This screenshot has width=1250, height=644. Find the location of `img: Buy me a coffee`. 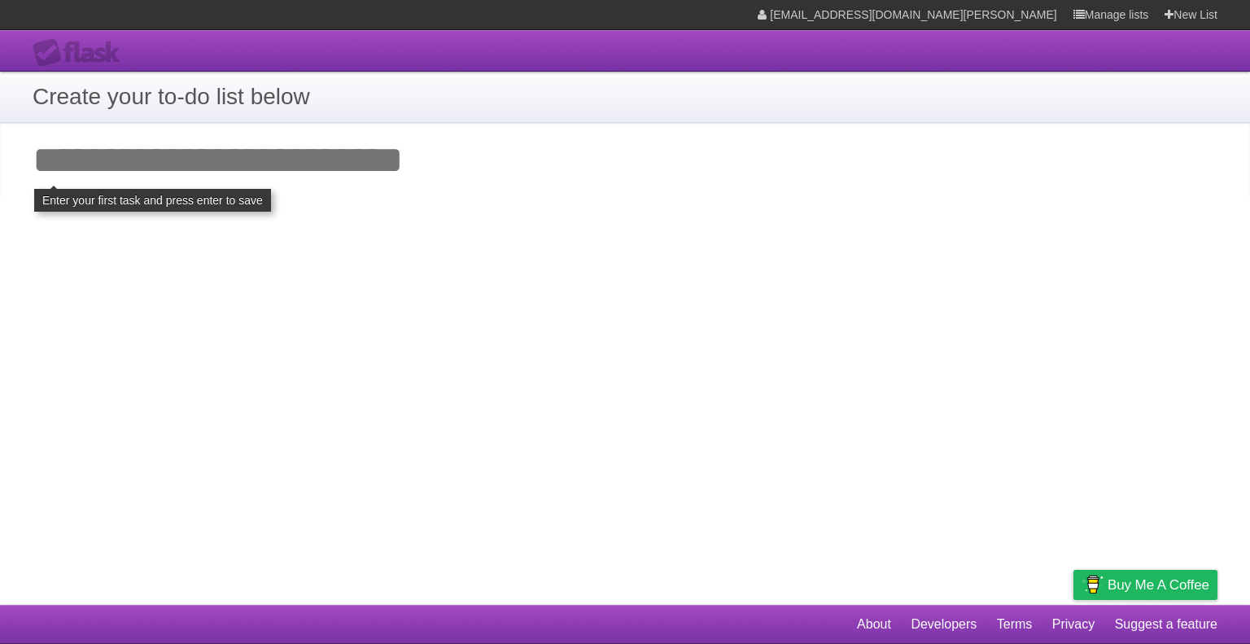

img: Buy me a coffee is located at coordinates (1092, 584).